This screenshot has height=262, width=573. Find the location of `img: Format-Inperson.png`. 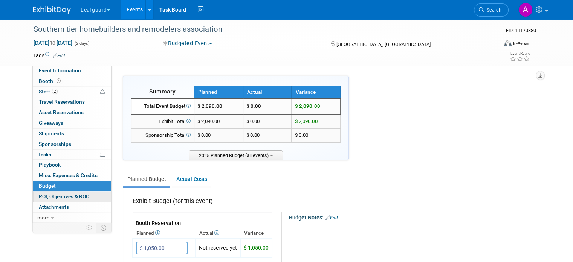

img: Format-Inperson.png is located at coordinates (508, 43).